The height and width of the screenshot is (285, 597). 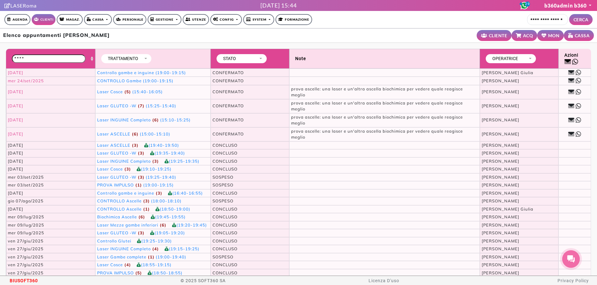 I want to click on td: (15:40-16:05), so click(x=153, y=92).